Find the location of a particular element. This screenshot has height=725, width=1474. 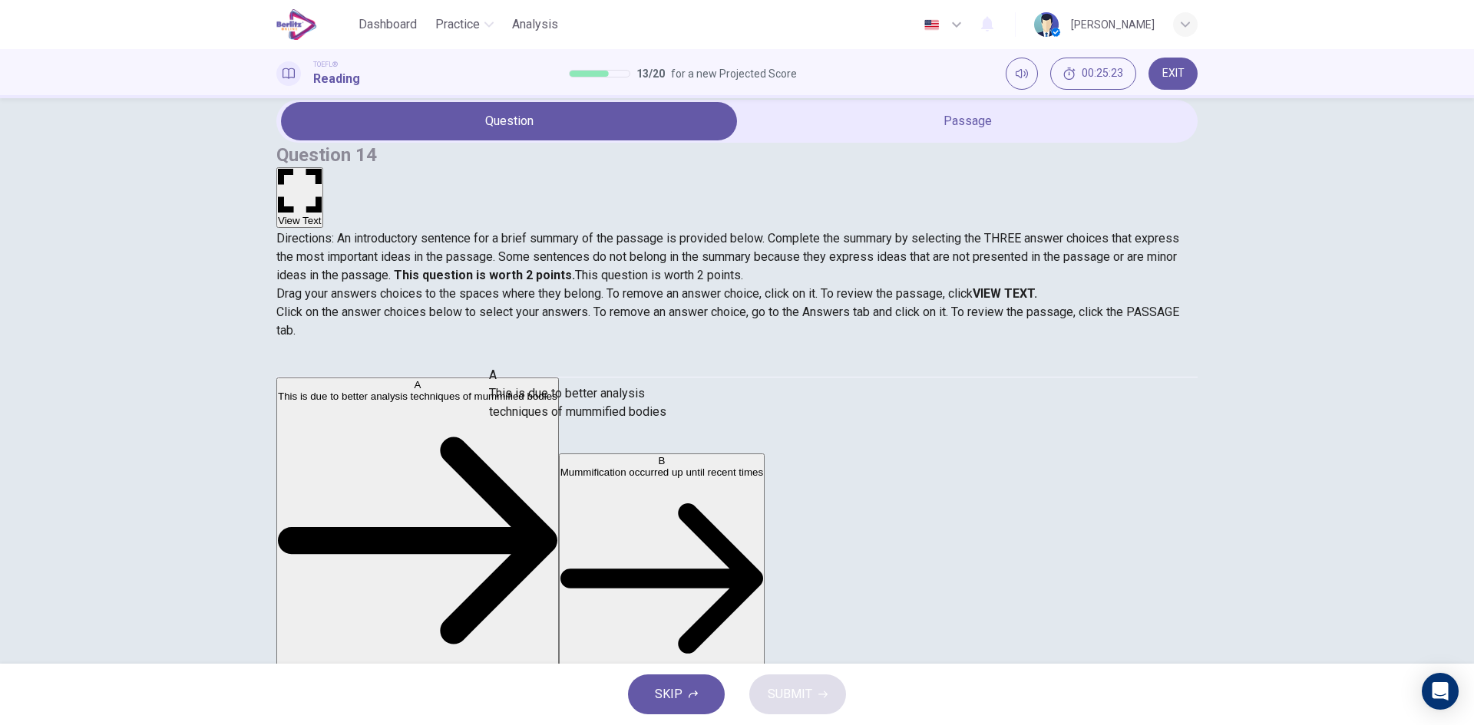

span: Dashboard is located at coordinates (388, 25).